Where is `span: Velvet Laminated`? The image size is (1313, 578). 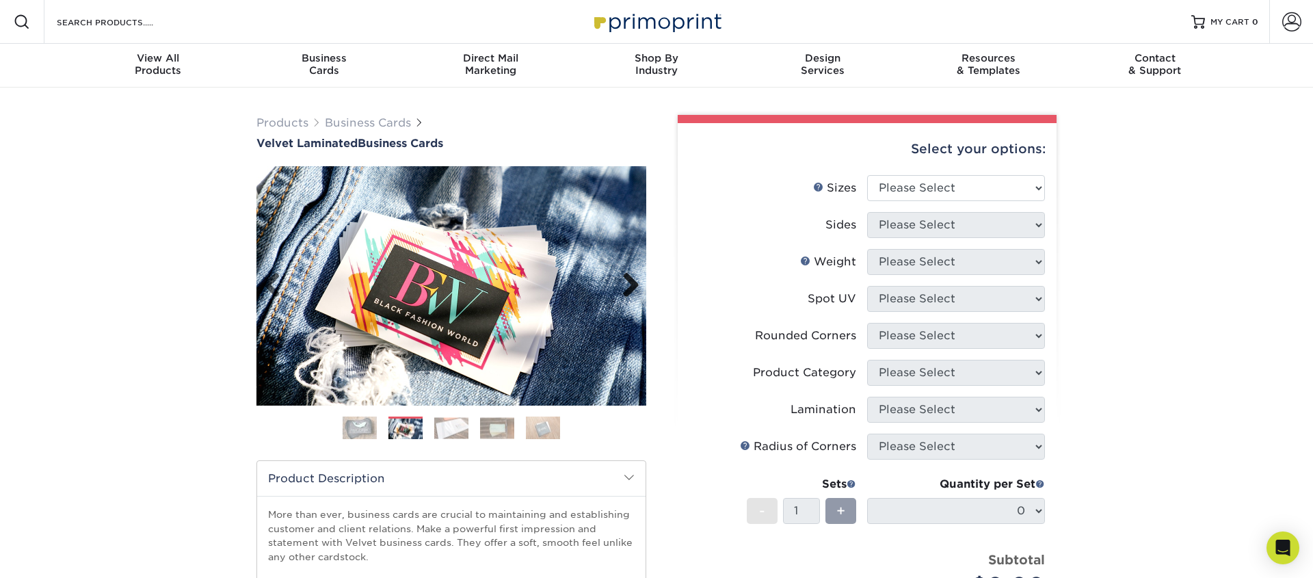
span: Velvet Laminated is located at coordinates (307, 143).